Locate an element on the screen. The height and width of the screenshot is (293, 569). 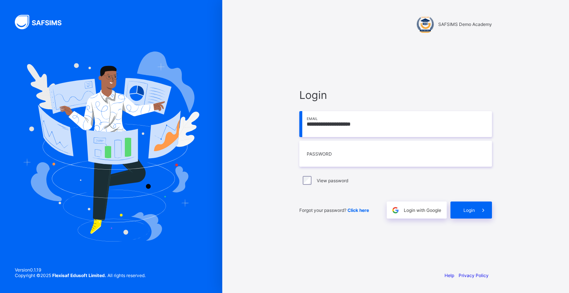
span: Version 0.1.19 is located at coordinates (80, 270).